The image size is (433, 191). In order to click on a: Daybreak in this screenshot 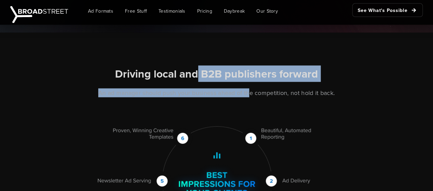, I will do `click(234, 11)`.